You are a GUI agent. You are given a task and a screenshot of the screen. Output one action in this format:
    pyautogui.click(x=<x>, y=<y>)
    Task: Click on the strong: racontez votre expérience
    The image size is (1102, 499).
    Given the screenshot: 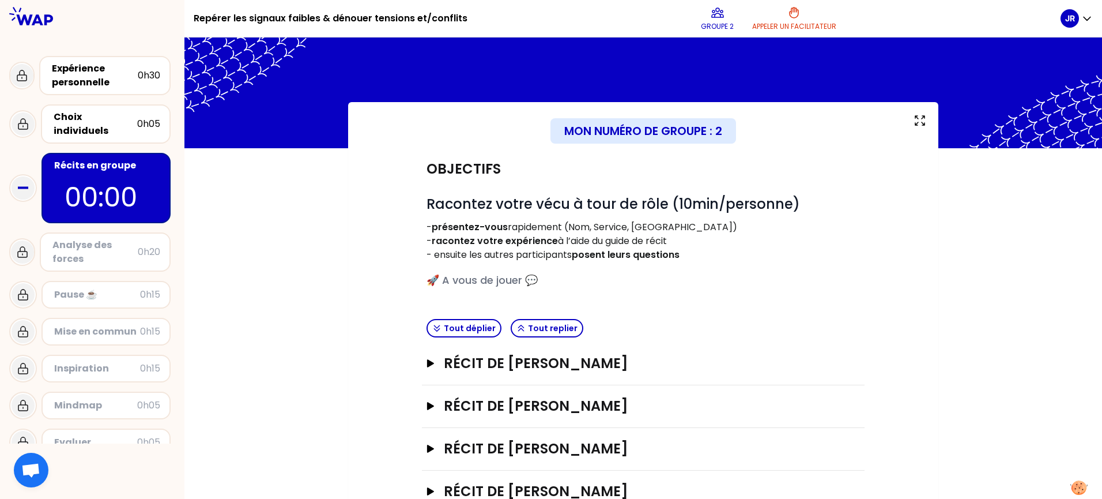 What is the action you would take?
    pyautogui.click(x=495, y=240)
    